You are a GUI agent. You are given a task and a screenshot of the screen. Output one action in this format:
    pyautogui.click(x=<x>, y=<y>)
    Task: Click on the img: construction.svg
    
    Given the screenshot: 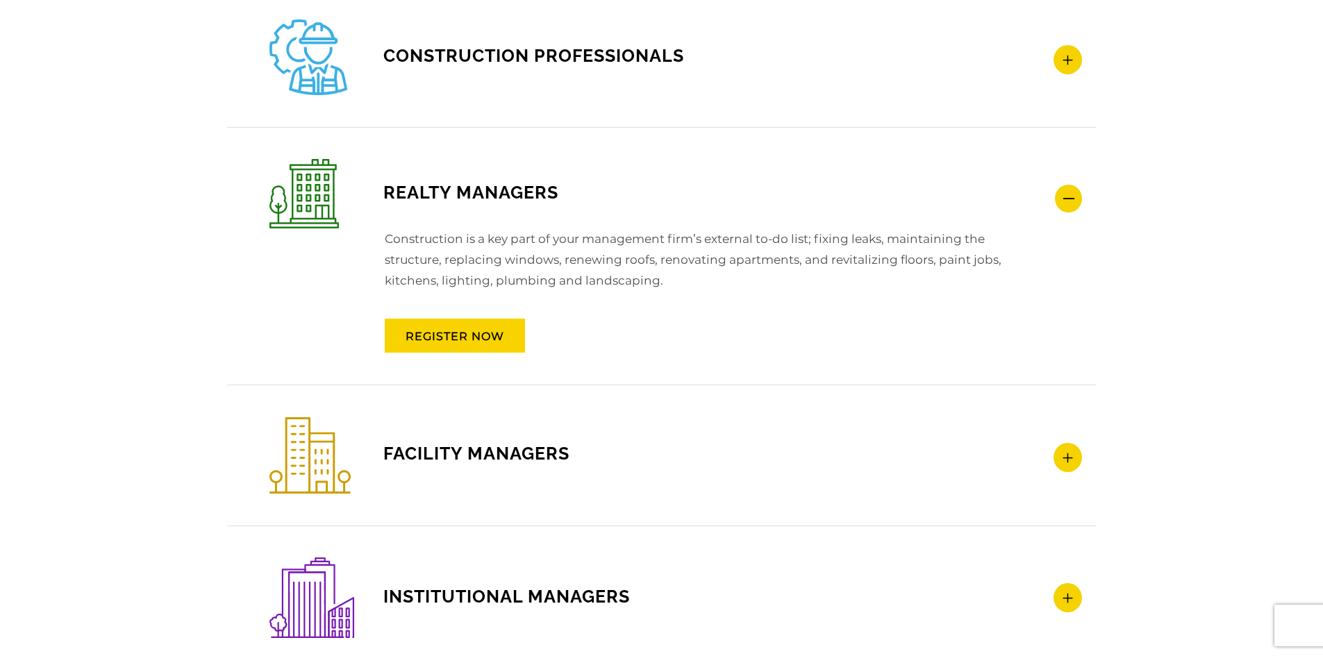 What is the action you would take?
    pyautogui.click(x=308, y=57)
    